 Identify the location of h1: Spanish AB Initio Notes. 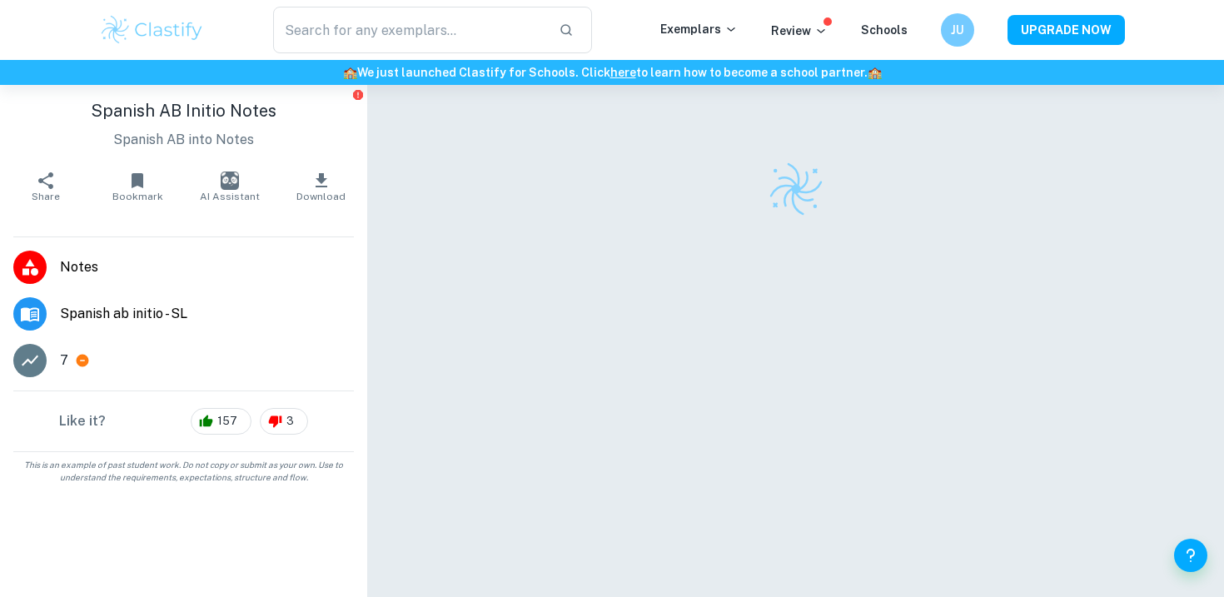
(183, 111).